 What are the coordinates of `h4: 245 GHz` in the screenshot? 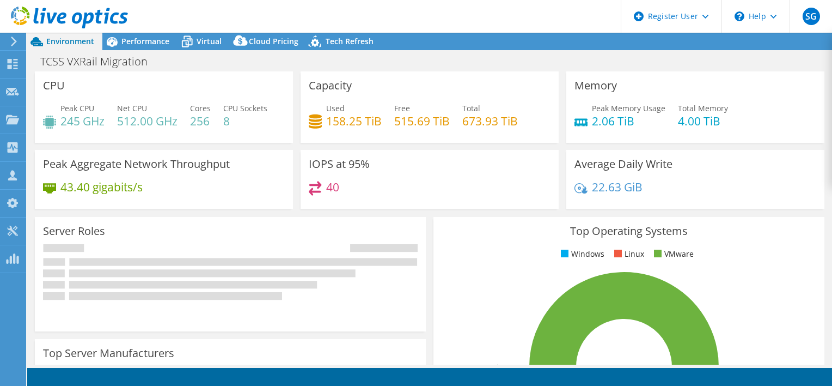 It's located at (82, 121).